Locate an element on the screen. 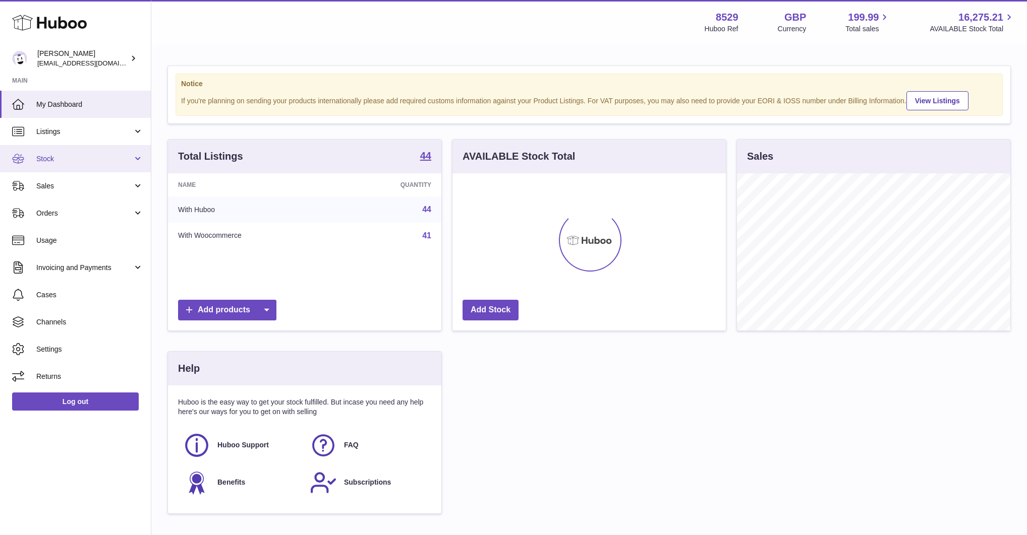  strong: GBP is located at coordinates (795, 17).